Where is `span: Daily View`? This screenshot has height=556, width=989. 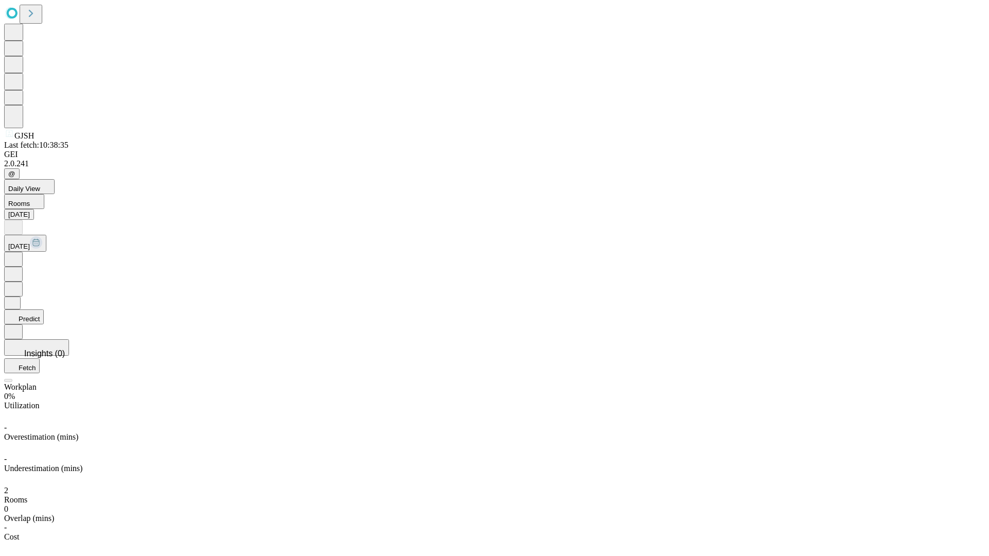 span: Daily View is located at coordinates (24, 188).